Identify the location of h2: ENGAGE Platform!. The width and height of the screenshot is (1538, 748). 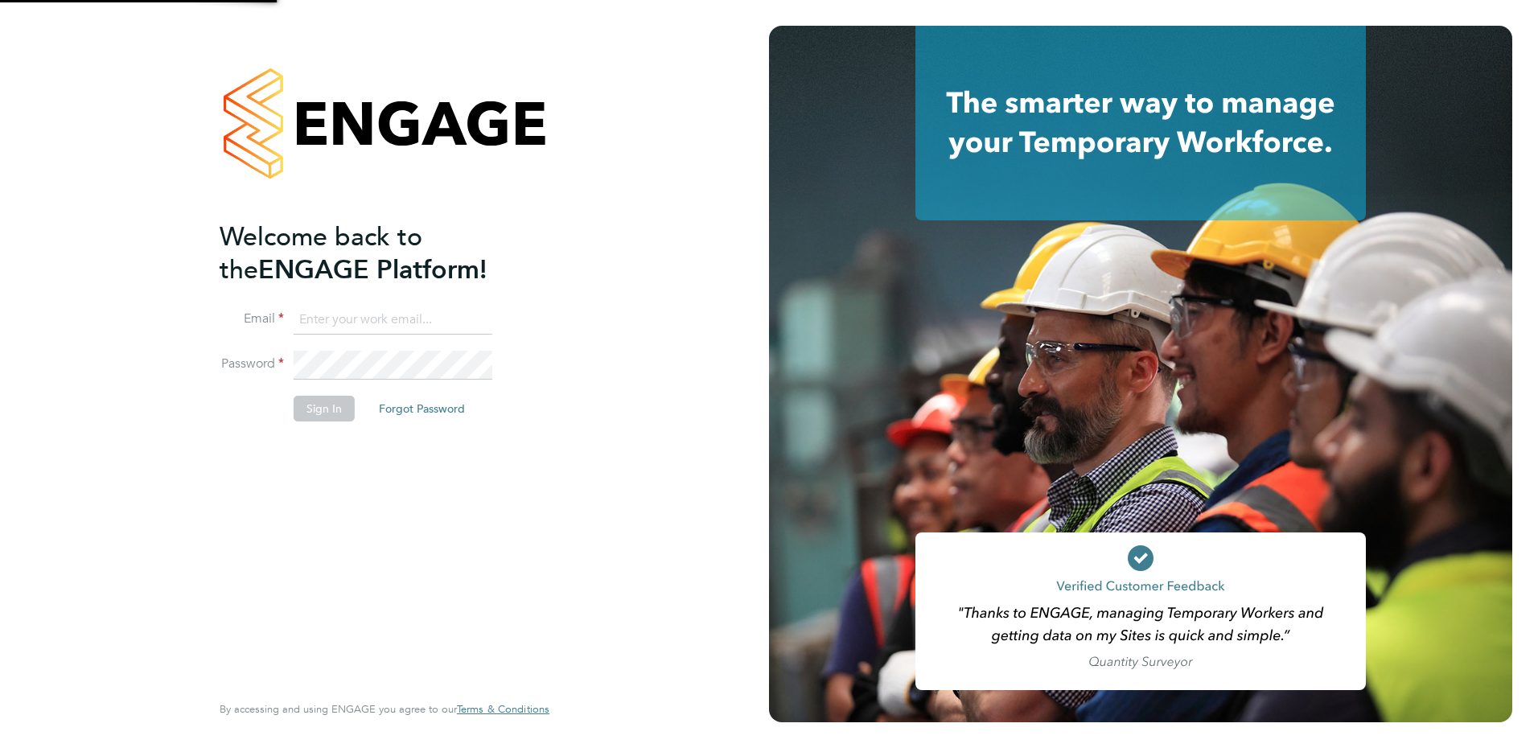
(376, 253).